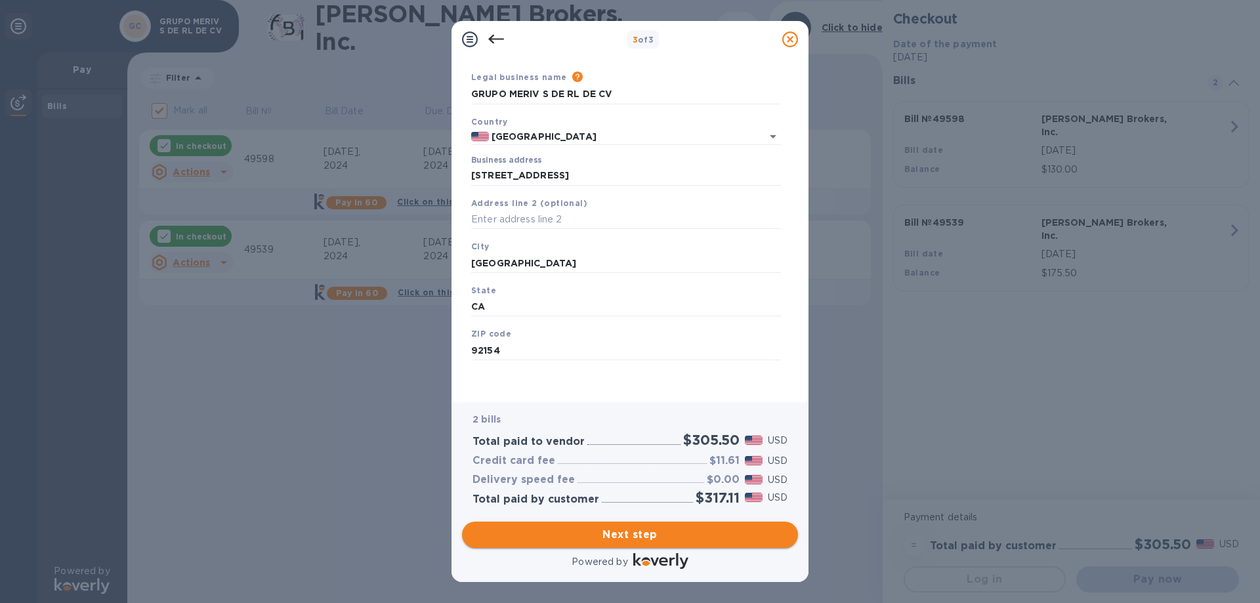 This screenshot has width=1260, height=603. I want to click on h3: $0.00, so click(723, 480).